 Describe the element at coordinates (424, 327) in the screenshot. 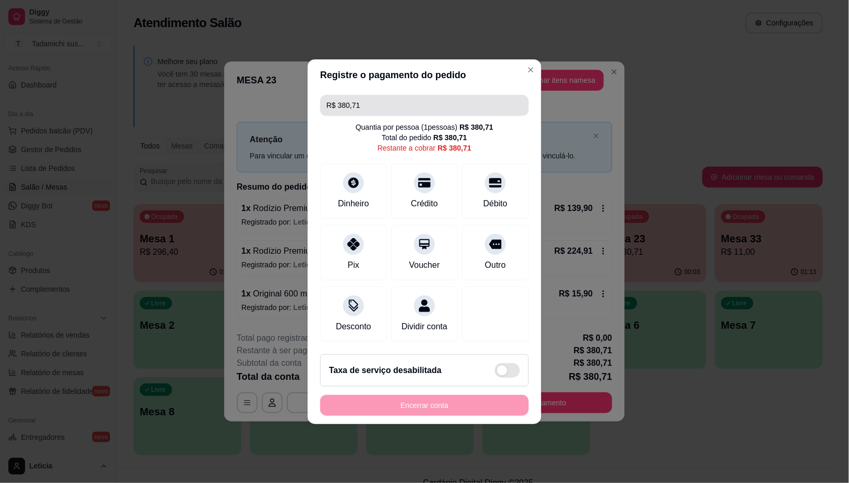

I see `div: Dividir conta` at that location.